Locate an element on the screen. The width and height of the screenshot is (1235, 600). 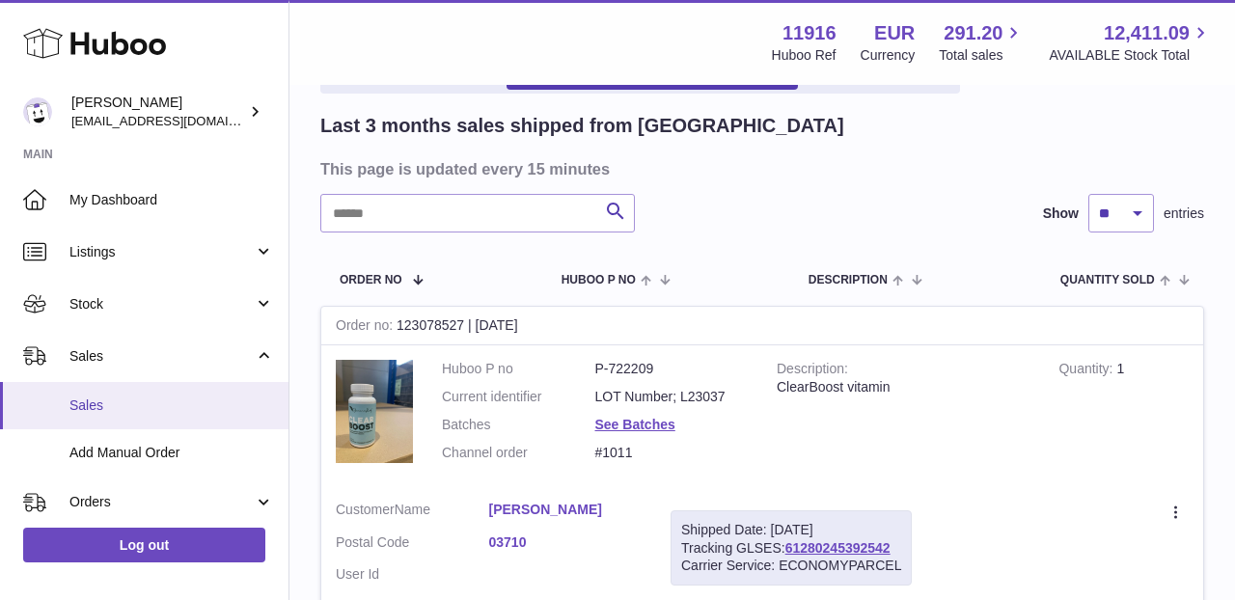
div: Currency is located at coordinates (888, 55).